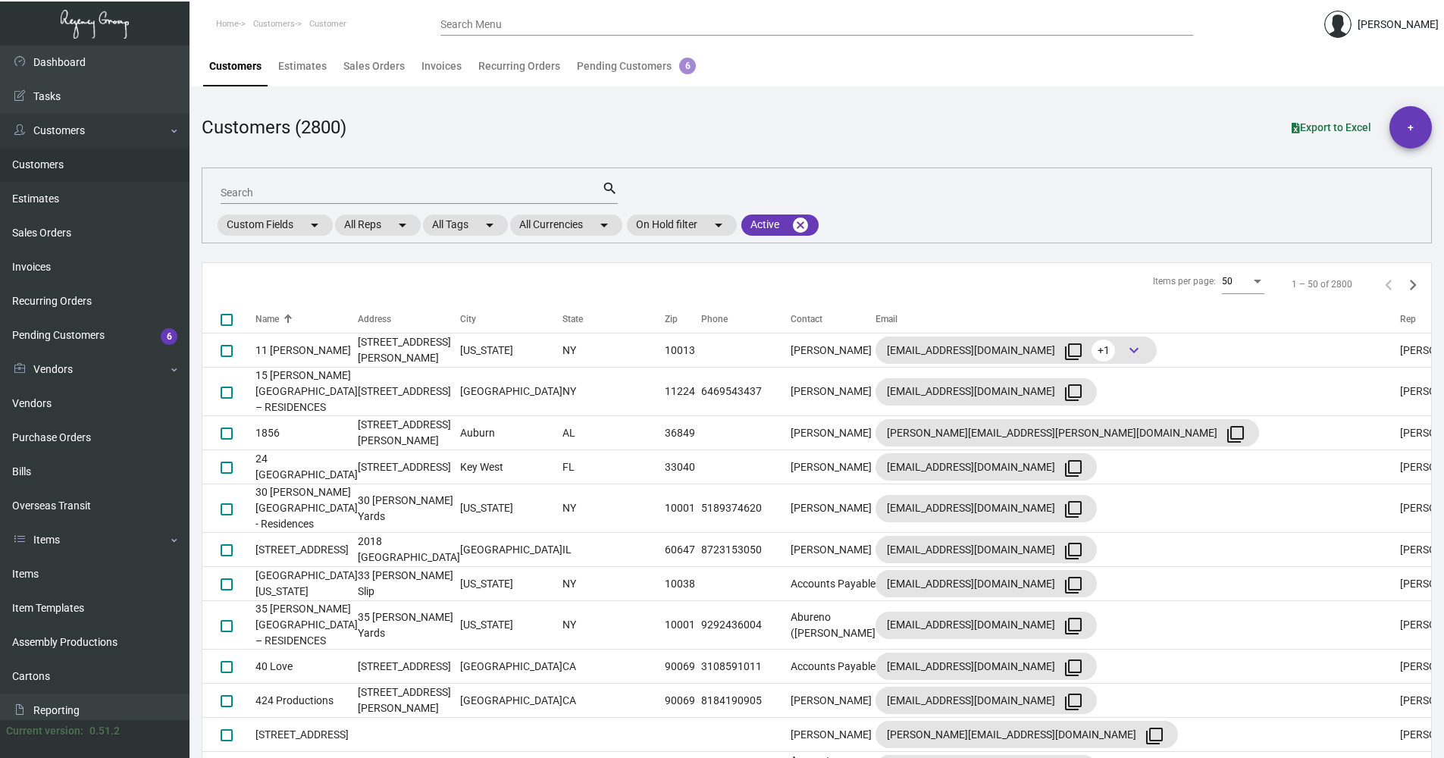 The width and height of the screenshot is (1444, 758). I want to click on td: 10013, so click(683, 350).